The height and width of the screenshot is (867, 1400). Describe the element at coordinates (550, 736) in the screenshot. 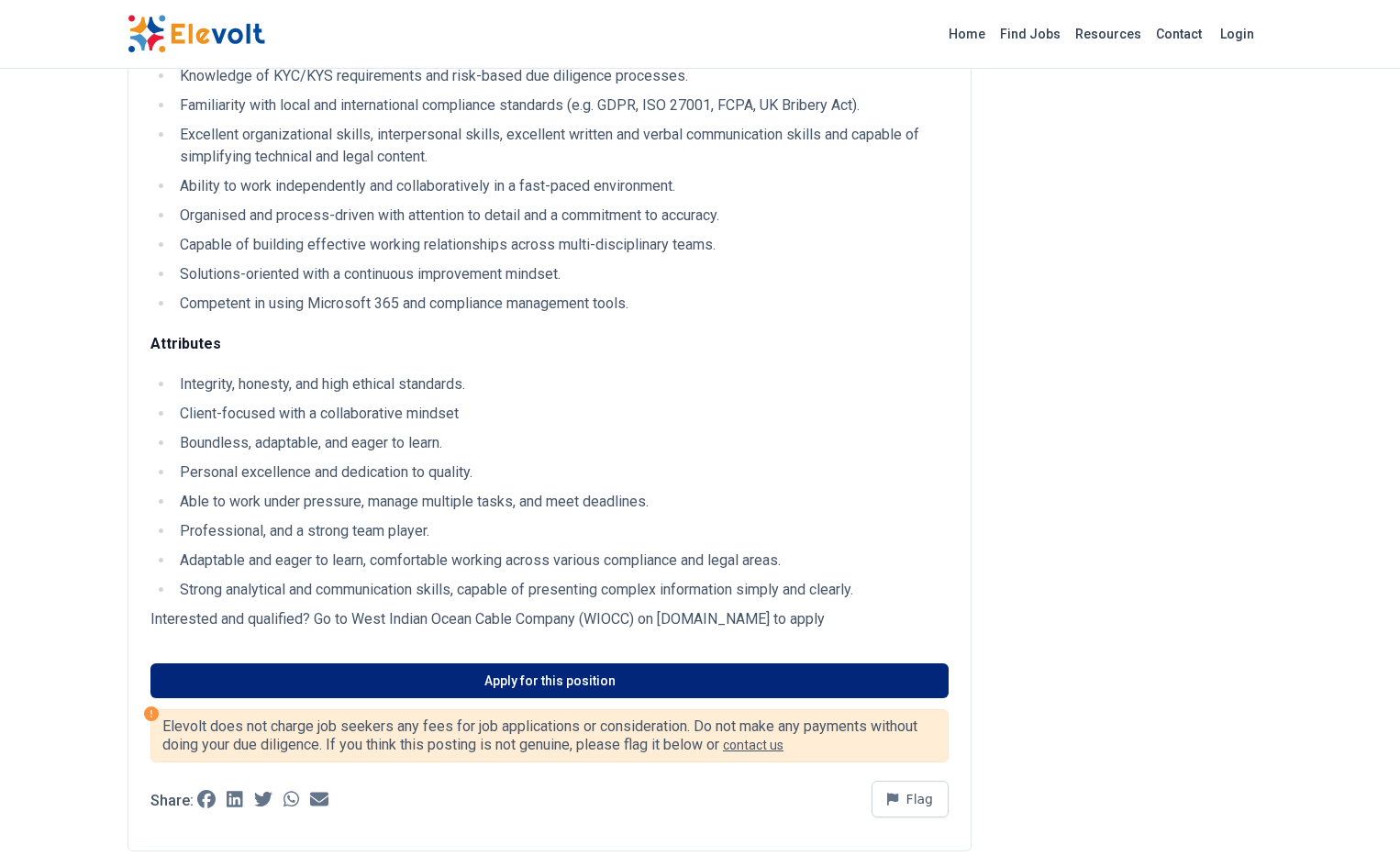

I see `p: Elevolt does not charge job seekers any fees for job applications or consideration. Do not make a...` at that location.